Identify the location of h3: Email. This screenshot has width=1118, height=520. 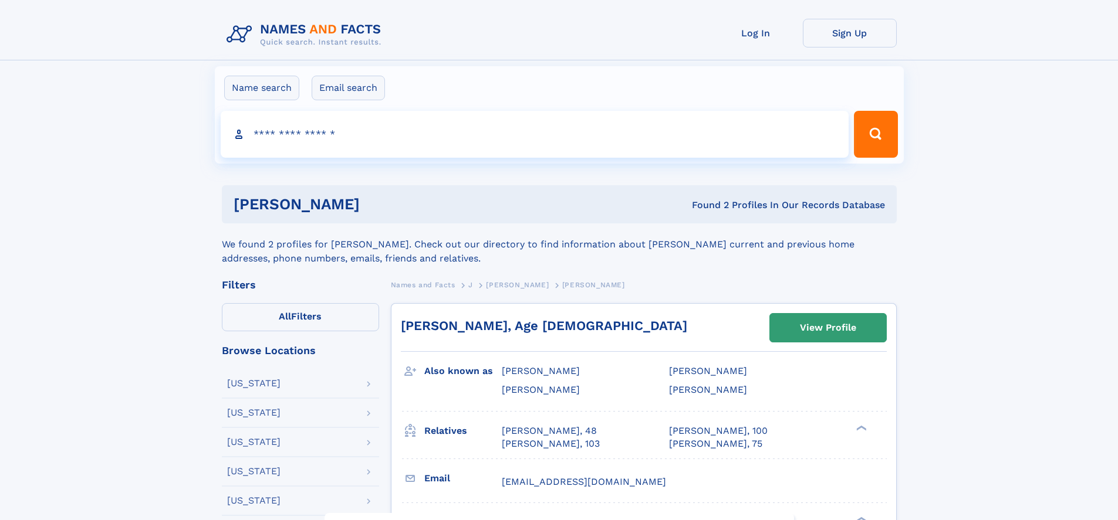
(463, 479).